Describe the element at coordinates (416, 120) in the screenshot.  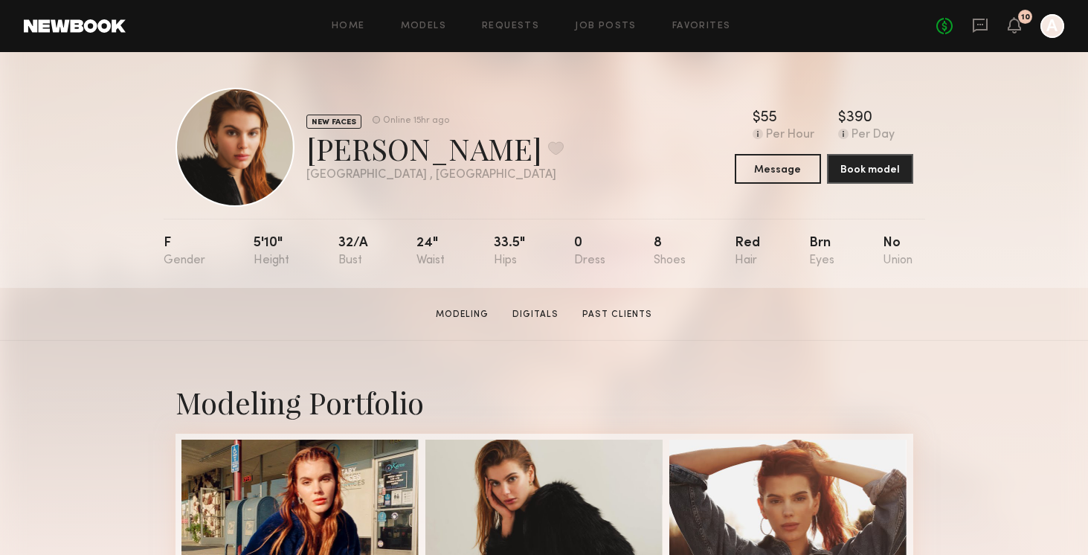
I see `div: Online 15hr ago` at that location.